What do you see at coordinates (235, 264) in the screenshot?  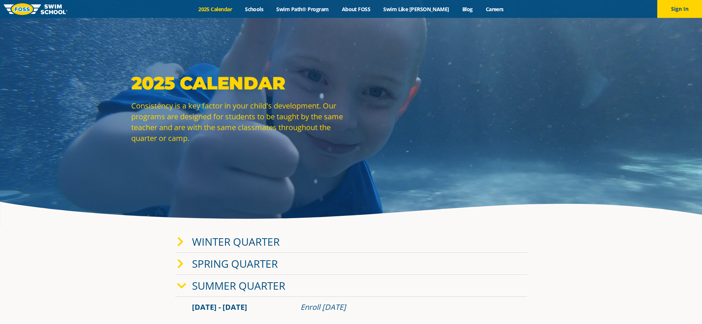 I see `a: Spring Quarter` at bounding box center [235, 264].